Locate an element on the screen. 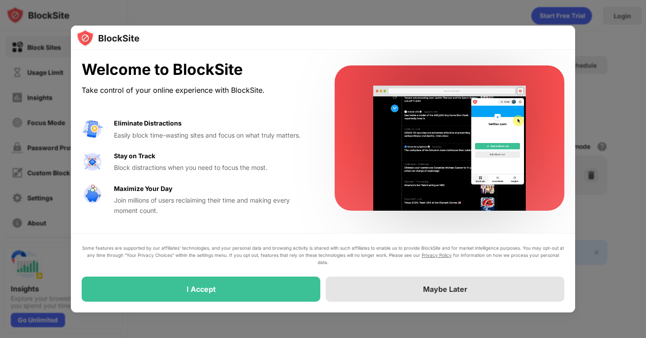 The height and width of the screenshot is (338, 646). div: Maximize Your Day is located at coordinates (143, 189).